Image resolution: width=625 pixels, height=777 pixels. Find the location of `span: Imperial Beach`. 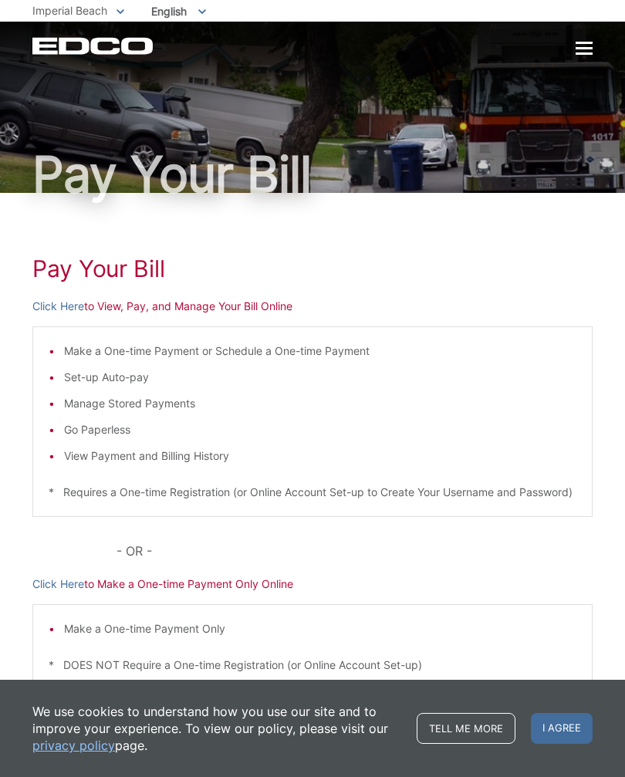

span: Imperial Beach is located at coordinates (69, 10).